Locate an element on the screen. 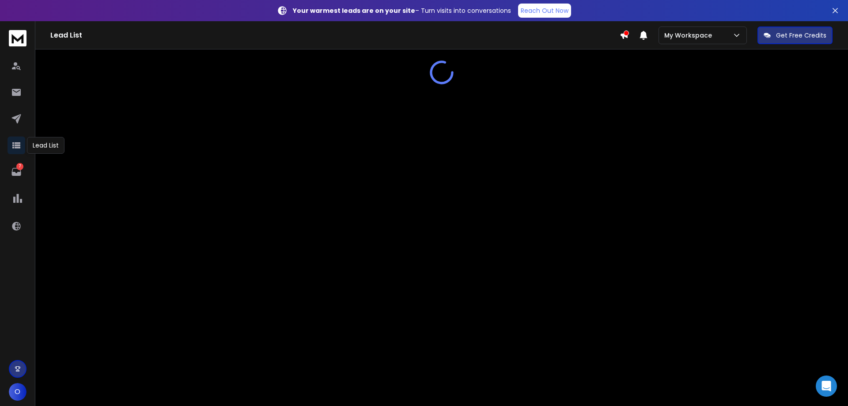 This screenshot has width=848, height=406. strong: Your warmest leads are on your site is located at coordinates (354, 11).